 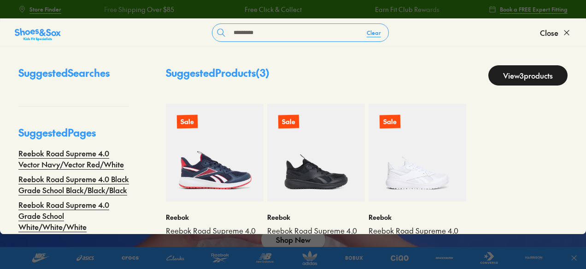 What do you see at coordinates (533, 9) in the screenshot?
I see `span: Book a FREE Expert Fitting` at bounding box center [533, 9].